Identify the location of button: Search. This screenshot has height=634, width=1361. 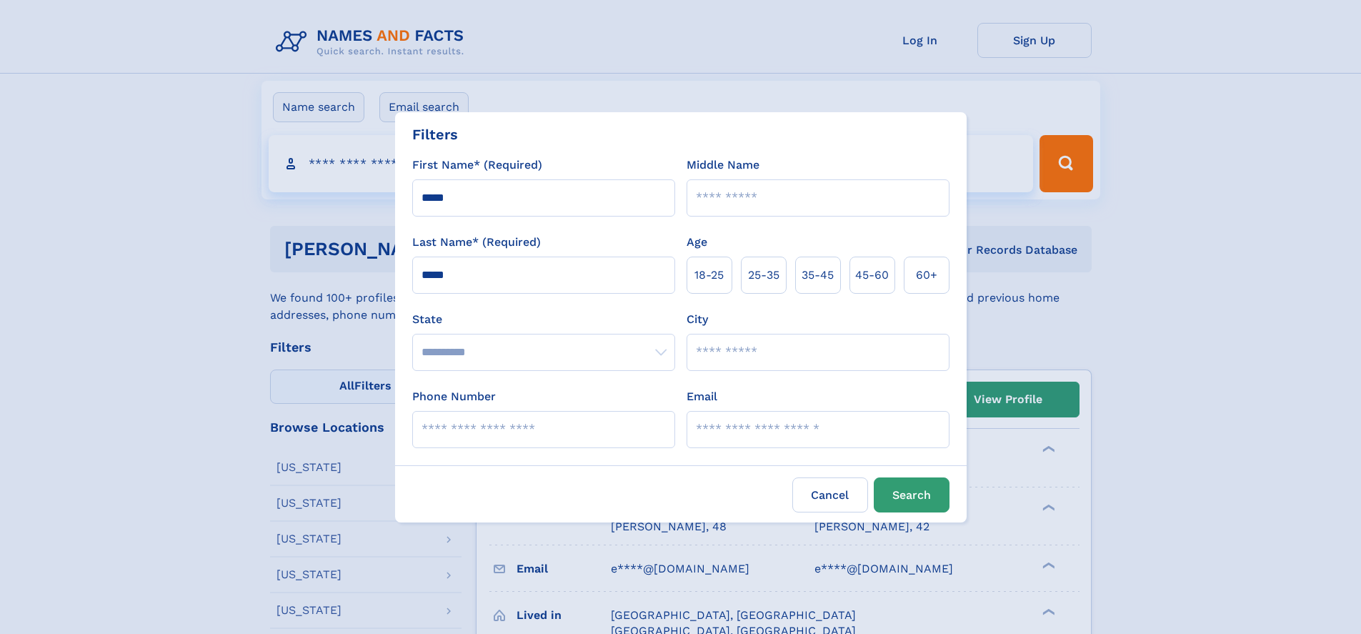
(912, 494).